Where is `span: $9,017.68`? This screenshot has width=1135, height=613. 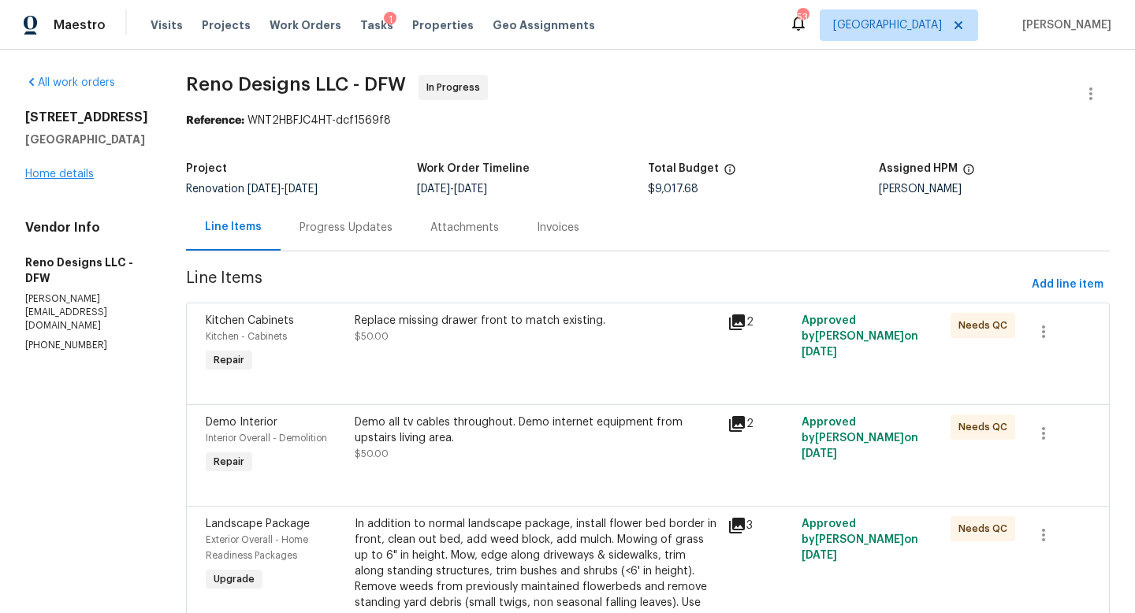 span: $9,017.68 is located at coordinates (673, 189).